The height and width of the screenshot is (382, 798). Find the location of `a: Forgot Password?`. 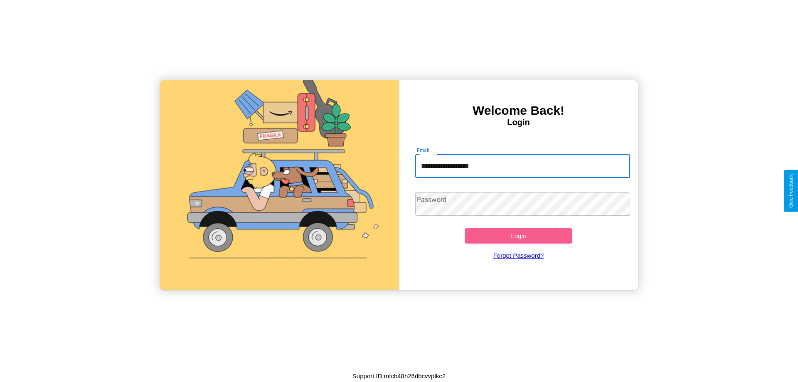

a: Forgot Password? is located at coordinates (518, 255).